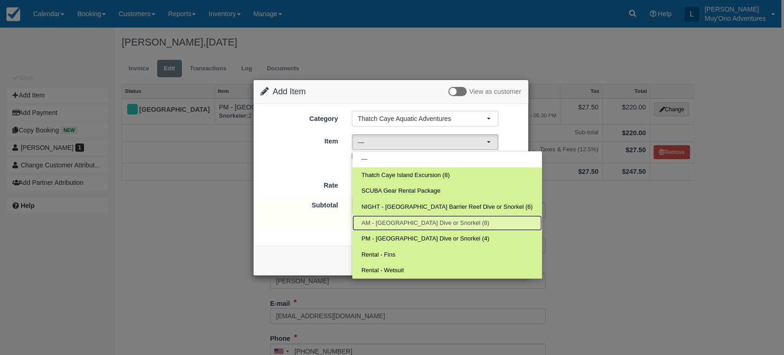 This screenshot has height=355, width=784. Describe the element at coordinates (378, 254) in the screenshot. I see `span: Rental - Fins` at that location.